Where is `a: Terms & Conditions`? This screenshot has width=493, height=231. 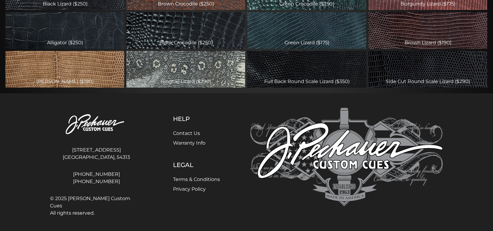 a: Terms & Conditions is located at coordinates (196, 179).